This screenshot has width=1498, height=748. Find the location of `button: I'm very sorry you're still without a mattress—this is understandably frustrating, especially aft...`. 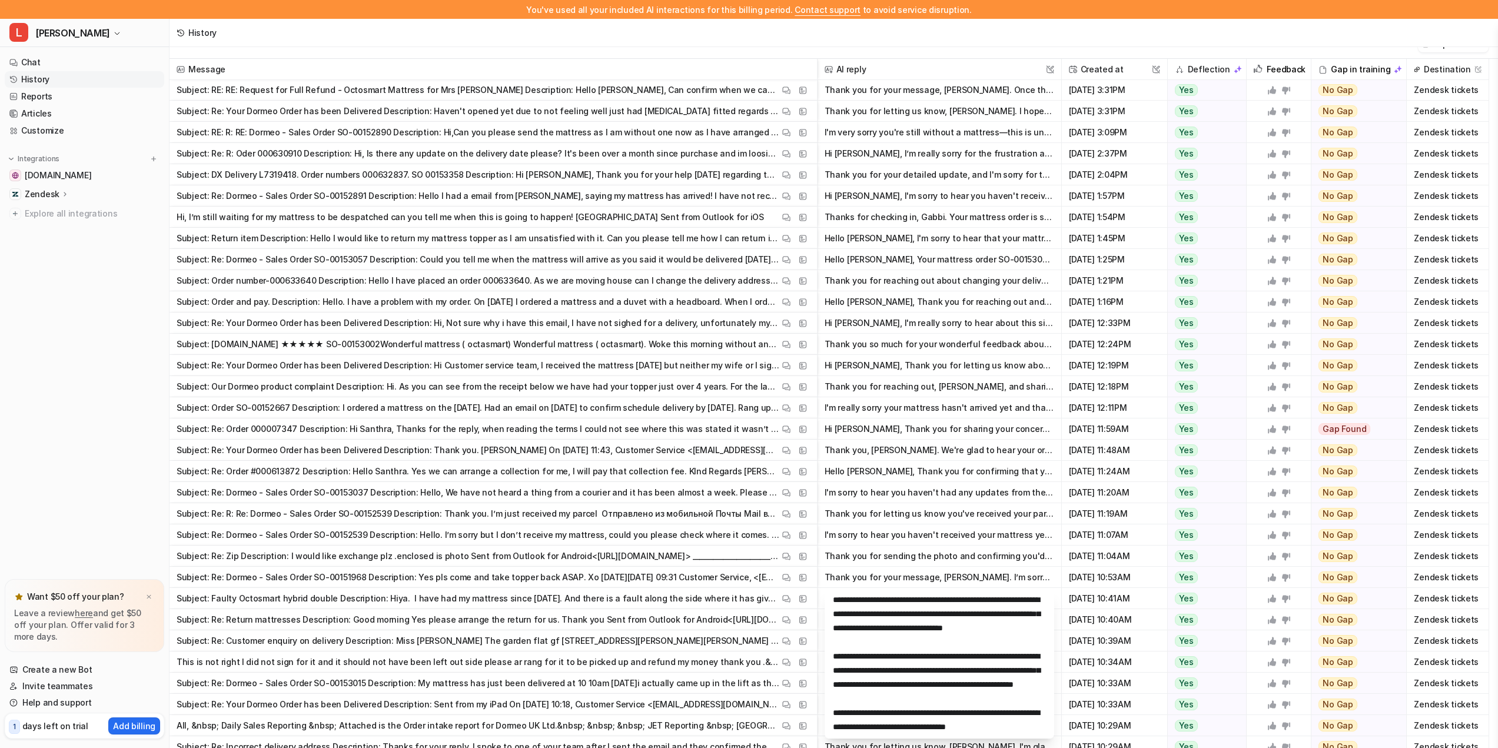

button: I'm very sorry you're still without a mattress—this is understandably frustrating, especially aft... is located at coordinates (939, 132).